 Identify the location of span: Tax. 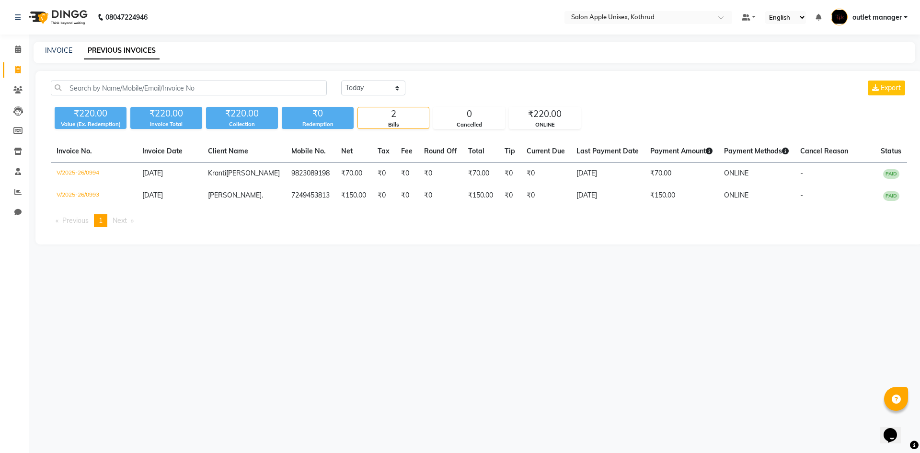
(383, 151).